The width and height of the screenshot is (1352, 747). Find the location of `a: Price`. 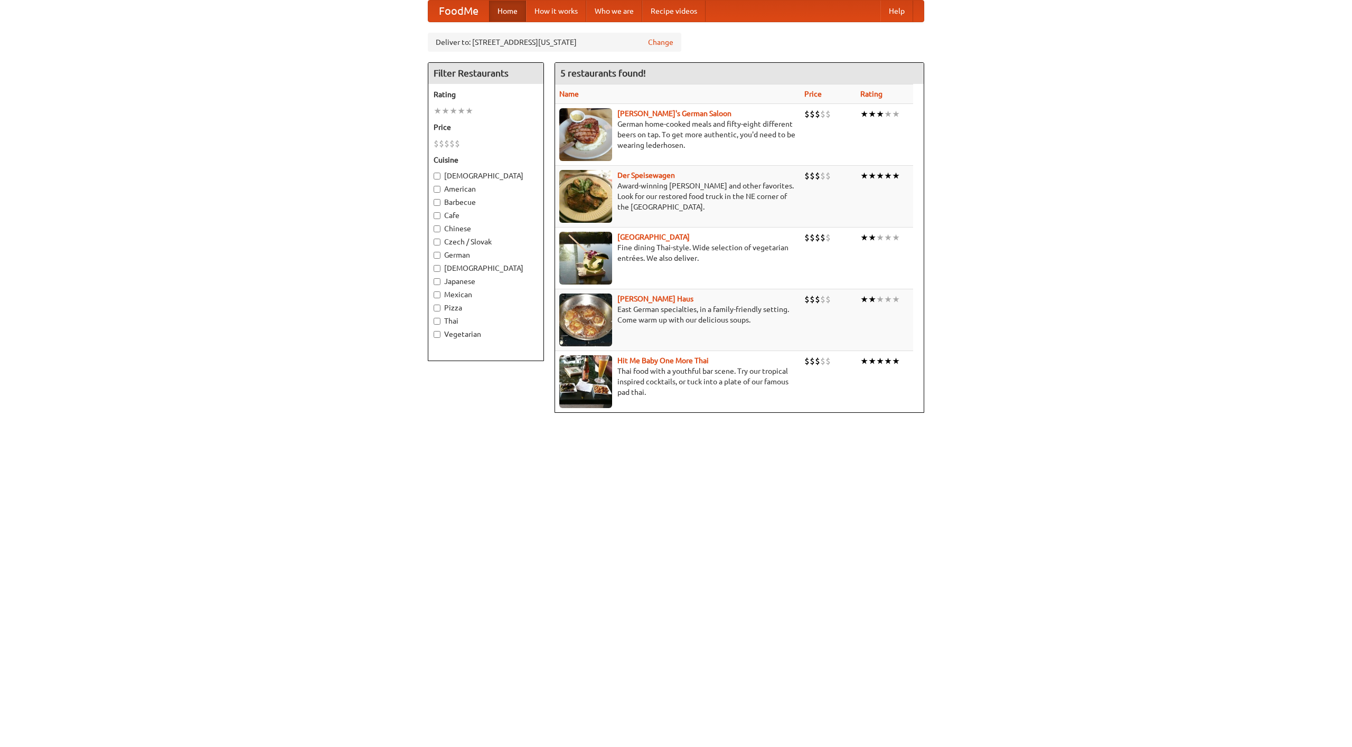

a: Price is located at coordinates (813, 94).